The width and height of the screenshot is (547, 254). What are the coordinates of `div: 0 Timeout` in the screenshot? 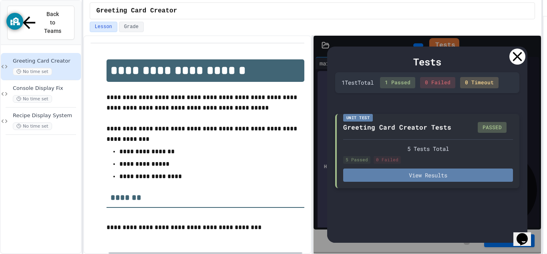 It's located at (480, 83).